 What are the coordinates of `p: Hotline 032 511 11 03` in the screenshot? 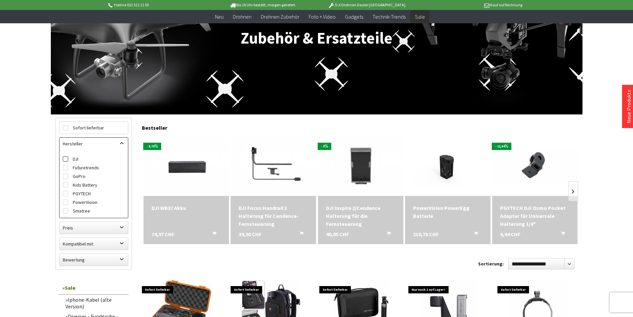 It's located at (159, 5).